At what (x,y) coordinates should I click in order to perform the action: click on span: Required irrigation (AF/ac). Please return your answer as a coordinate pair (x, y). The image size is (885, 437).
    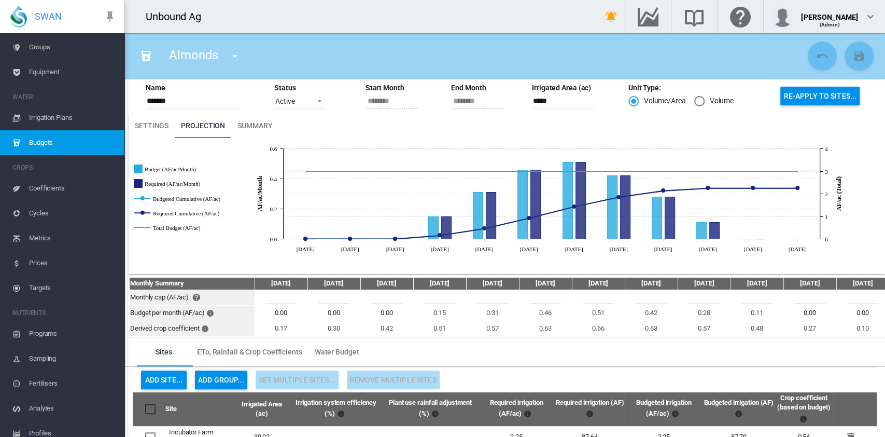
    Looking at the image, I should click on (516, 407).